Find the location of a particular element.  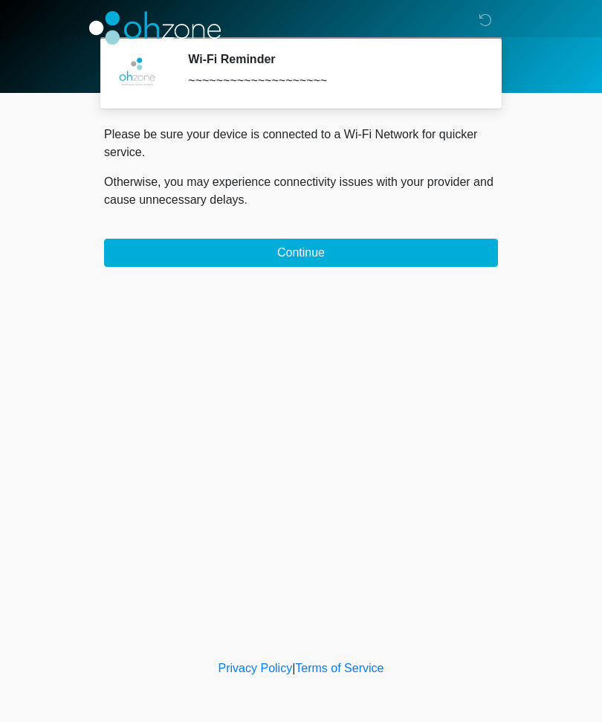

button: Continue is located at coordinates (301, 253).